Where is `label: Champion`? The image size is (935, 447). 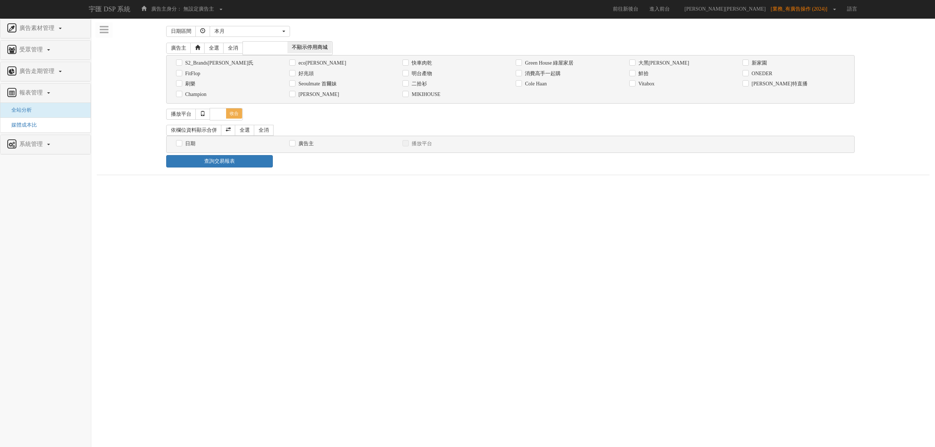 label: Champion is located at coordinates (195, 95).